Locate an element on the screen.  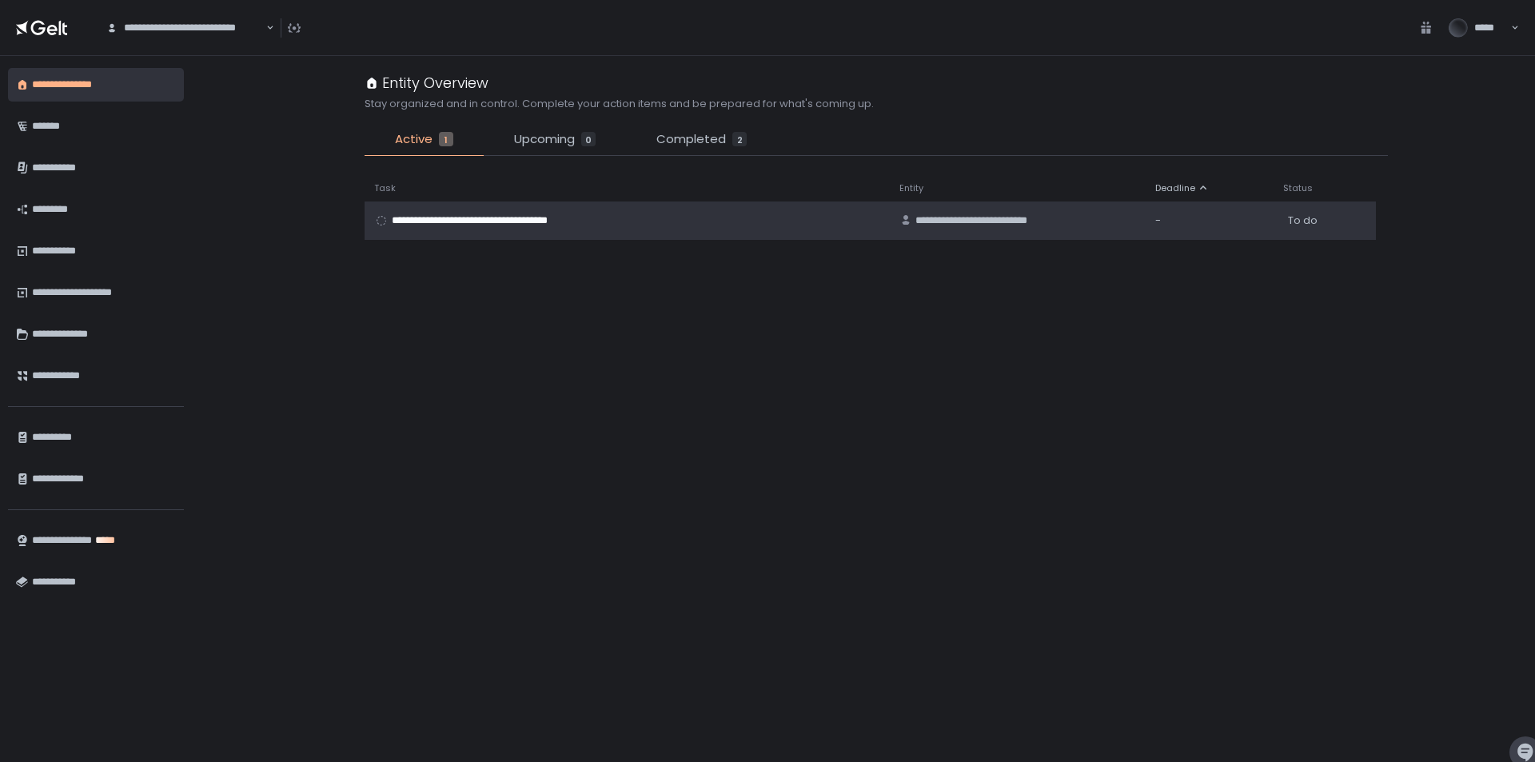
span: Active is located at coordinates (413, 139).